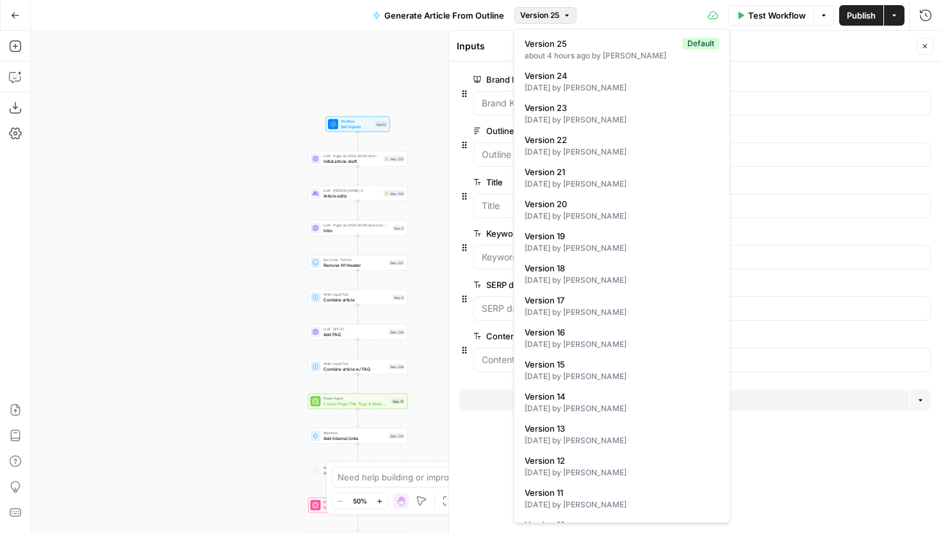 This screenshot has height=533, width=941. I want to click on button: Publish, so click(861, 15).